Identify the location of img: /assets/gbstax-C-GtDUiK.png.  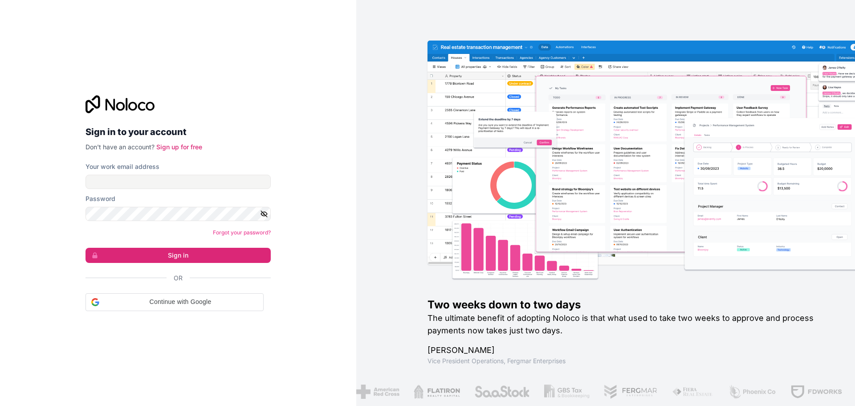
(564, 391).